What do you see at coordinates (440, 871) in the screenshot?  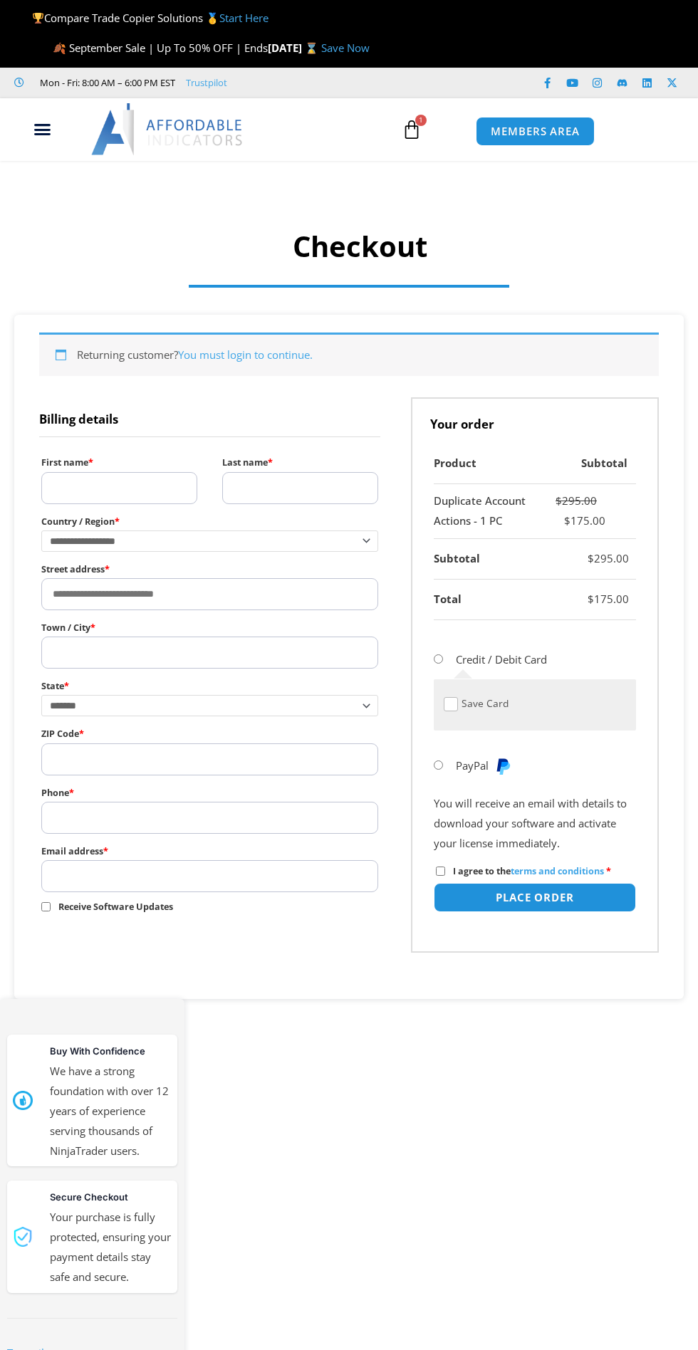 I see `input: I agree to theterms and conditions *` at bounding box center [440, 871].